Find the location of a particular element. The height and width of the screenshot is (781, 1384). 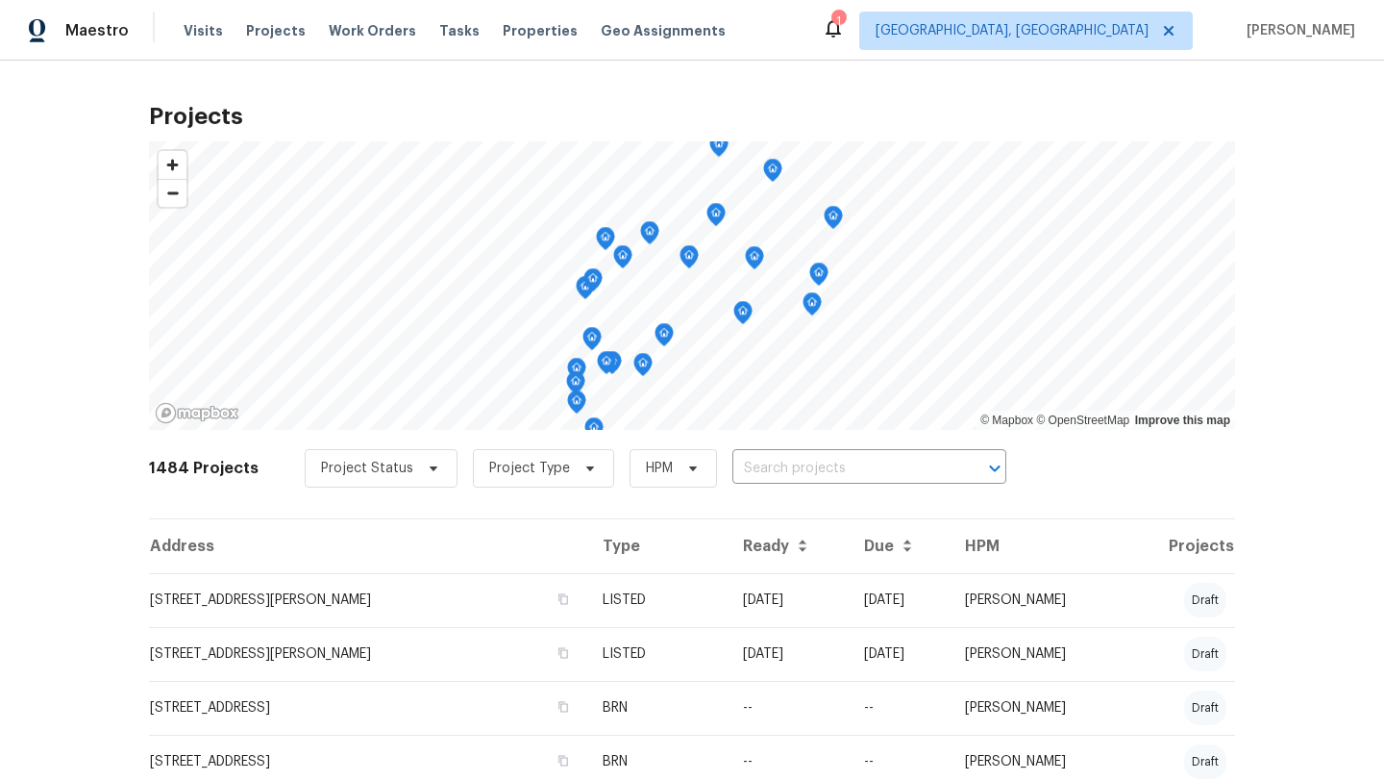

span: Project Type is located at coordinates (530, 468).